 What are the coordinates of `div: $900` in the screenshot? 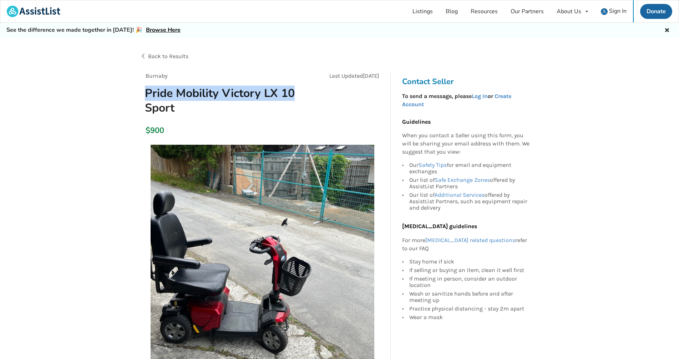 It's located at (147, 131).